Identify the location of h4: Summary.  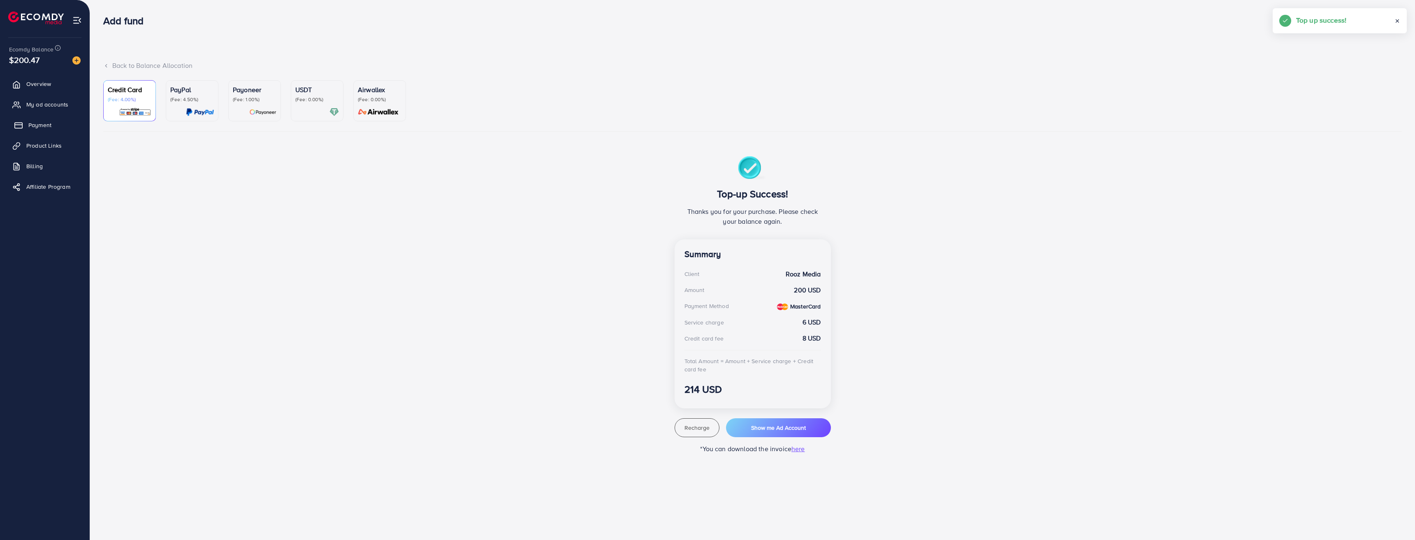
(753, 254).